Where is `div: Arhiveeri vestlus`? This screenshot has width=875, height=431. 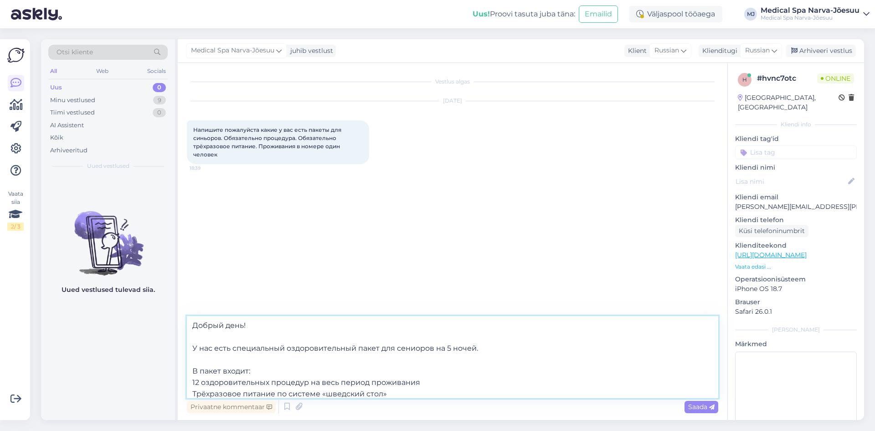 div: Arhiveeri vestlus is located at coordinates (821, 51).